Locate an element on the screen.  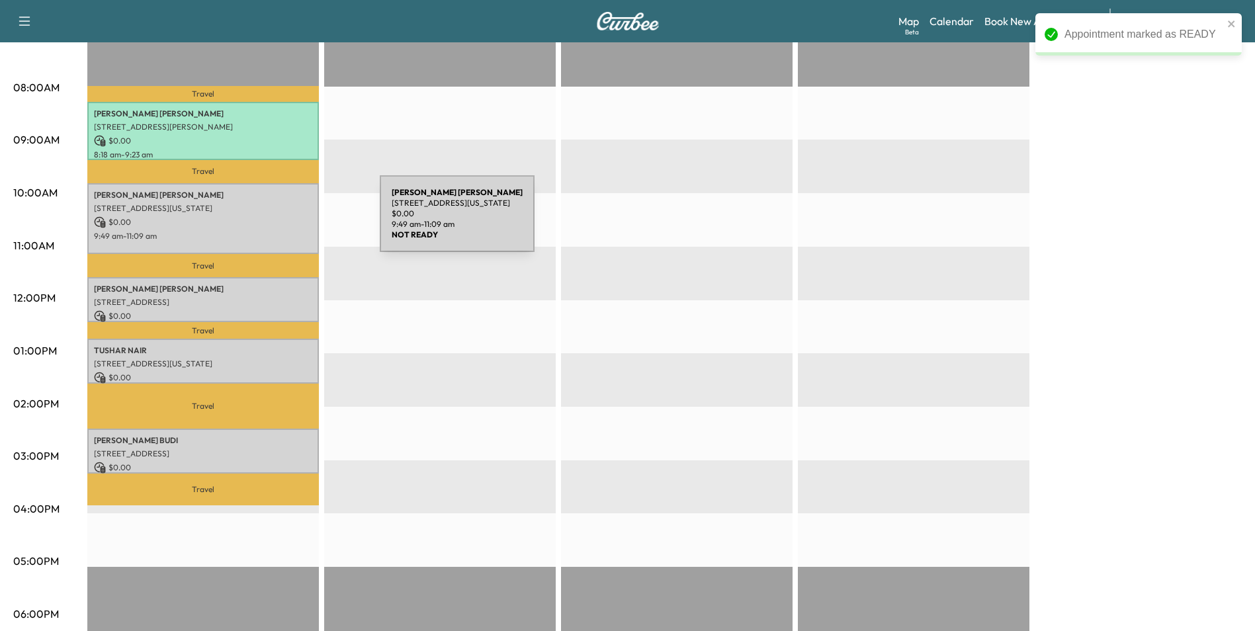
p: 06:00PM is located at coordinates (36, 614).